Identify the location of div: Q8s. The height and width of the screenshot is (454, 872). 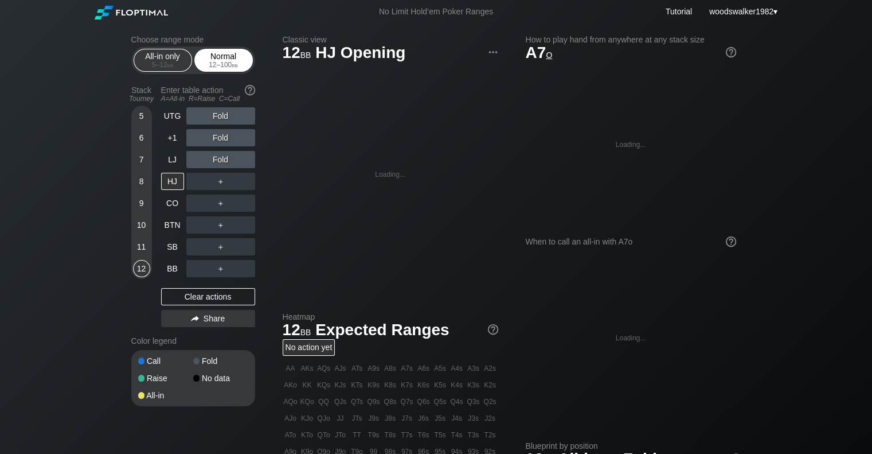
(390, 401).